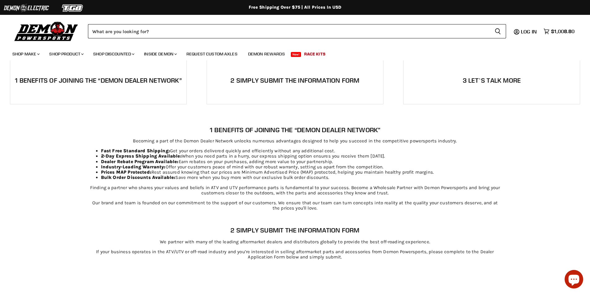  What do you see at coordinates (295, 242) in the screenshot?
I see `p: We partner with many of the leading aftermarket dealers and distributors globally to provide the ...` at bounding box center [295, 242].